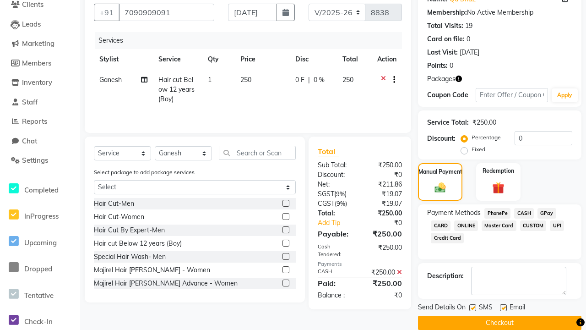  What do you see at coordinates (498, 171) in the screenshot?
I see `label: Redemption` at bounding box center [498, 171].